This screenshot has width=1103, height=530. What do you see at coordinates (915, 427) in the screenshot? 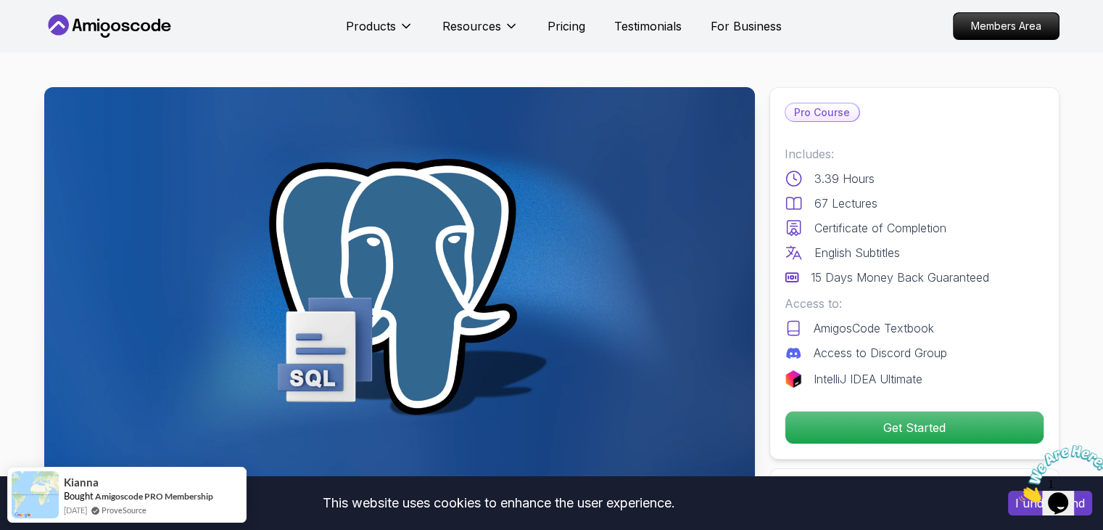
I see `p: Get Started` at bounding box center [915, 427].